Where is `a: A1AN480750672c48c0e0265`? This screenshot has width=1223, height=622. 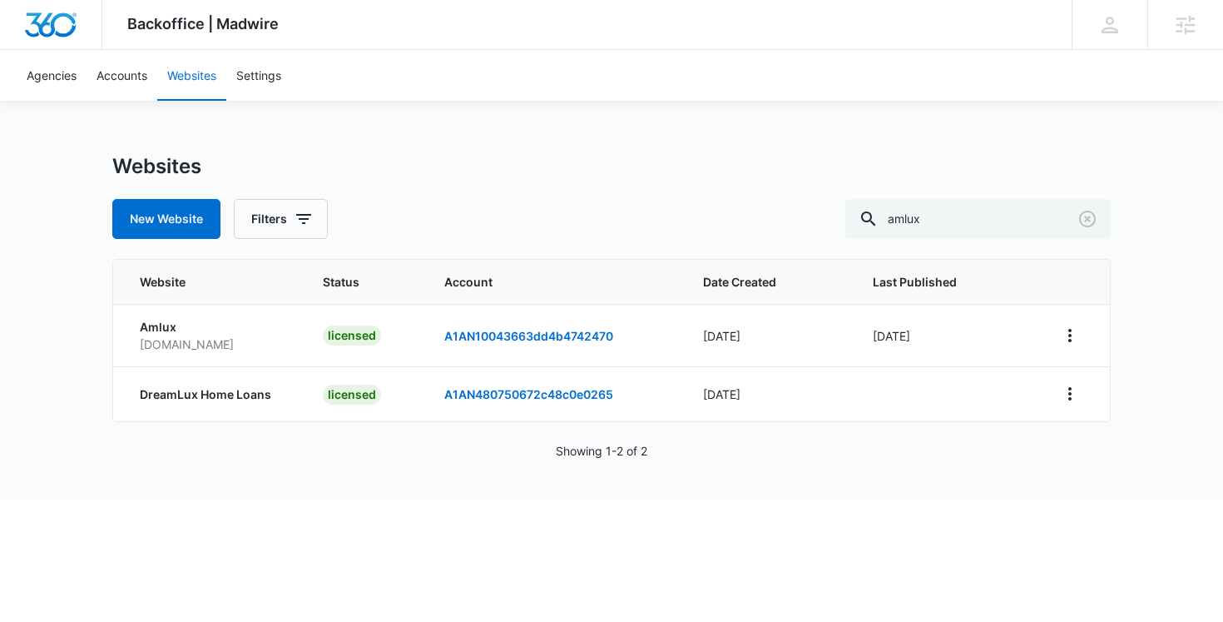 a: A1AN480750672c48c0e0265 is located at coordinates (528, 394).